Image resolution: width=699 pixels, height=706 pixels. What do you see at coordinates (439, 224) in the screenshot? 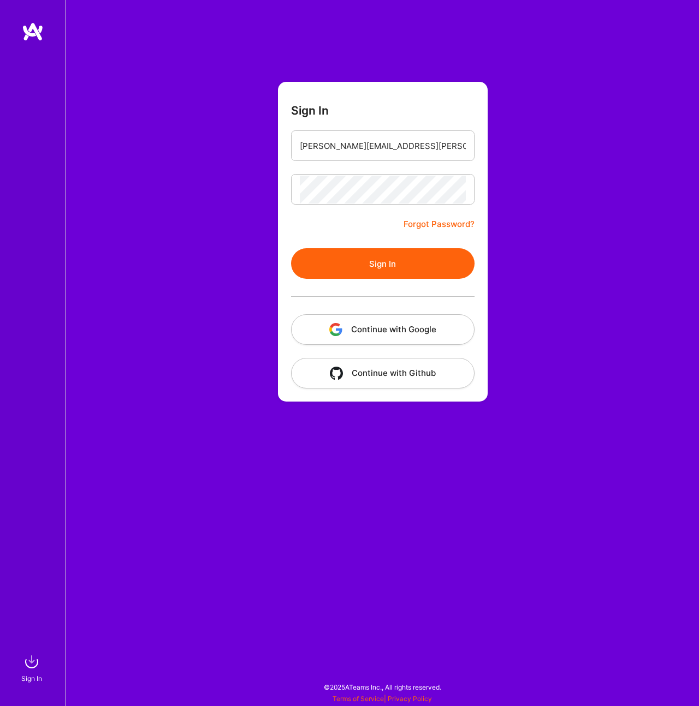
I see `a: Forgot Password?` at bounding box center [439, 224].